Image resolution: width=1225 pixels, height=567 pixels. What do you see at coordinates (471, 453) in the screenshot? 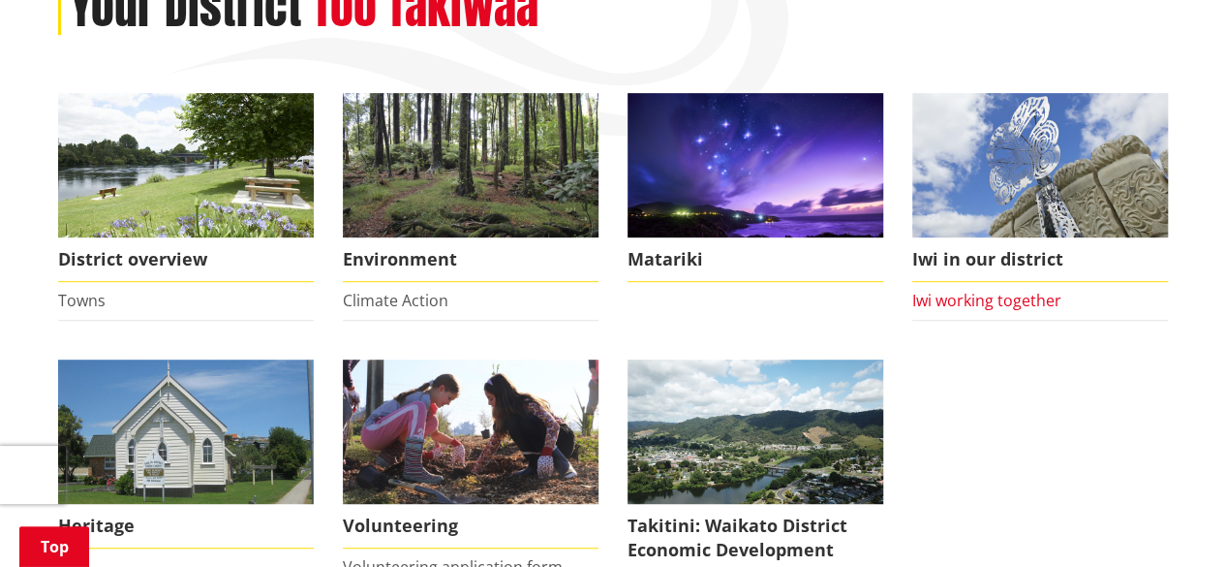
I see `a: volunteer icon Volunteering` at bounding box center [471, 453].